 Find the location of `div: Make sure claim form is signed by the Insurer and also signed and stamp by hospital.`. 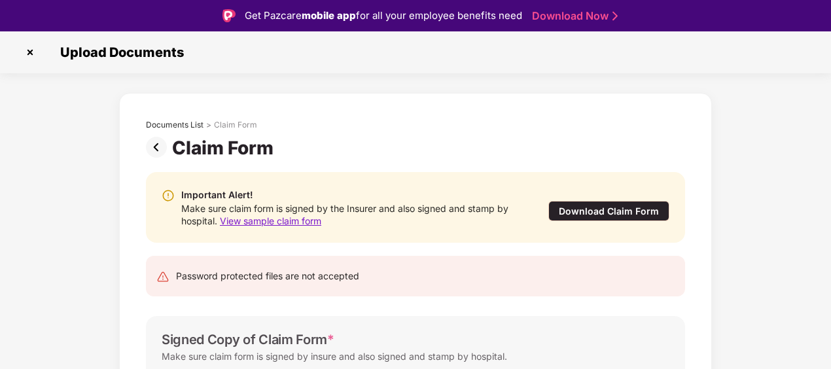

div: Make sure claim form is signed by the Insurer and also signed and stamp by hospital. is located at coordinates (352, 215).